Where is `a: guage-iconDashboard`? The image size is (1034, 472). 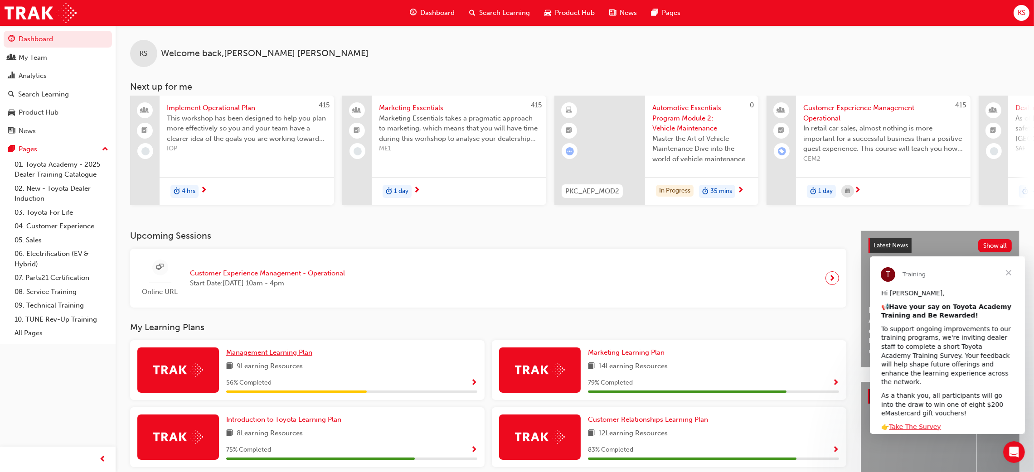
a: guage-iconDashboard is located at coordinates (432, 13).